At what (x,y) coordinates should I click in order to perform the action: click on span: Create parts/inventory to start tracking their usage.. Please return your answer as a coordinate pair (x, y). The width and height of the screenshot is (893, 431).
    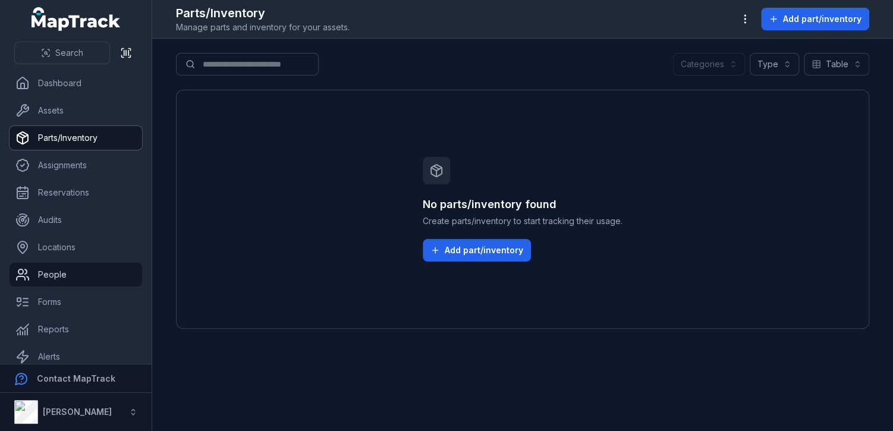
    Looking at the image, I should click on (522, 221).